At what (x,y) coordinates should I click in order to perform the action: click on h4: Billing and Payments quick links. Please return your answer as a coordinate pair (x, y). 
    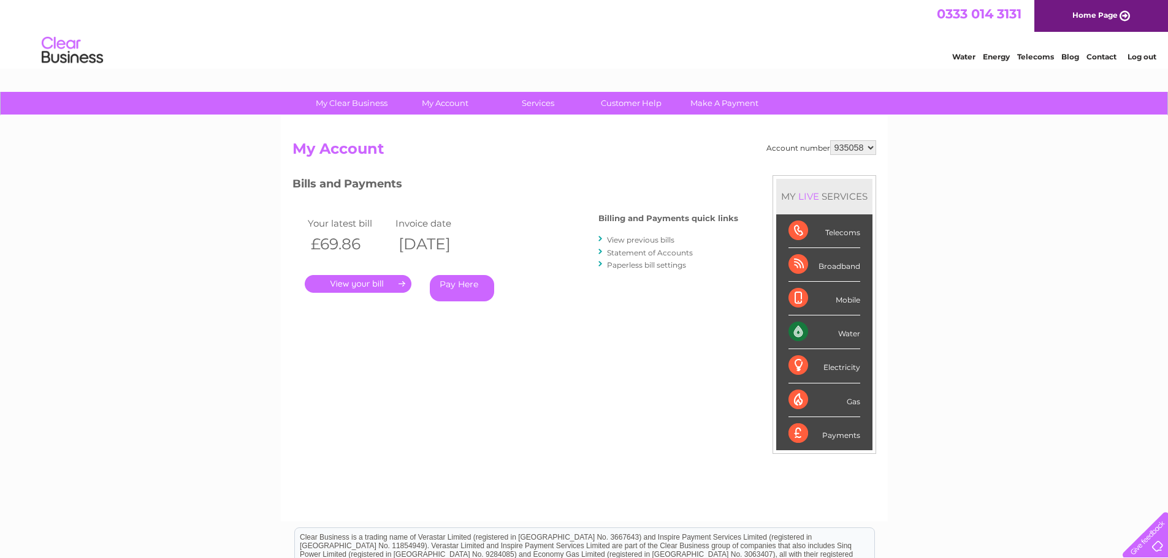
    Looking at the image, I should click on (668, 218).